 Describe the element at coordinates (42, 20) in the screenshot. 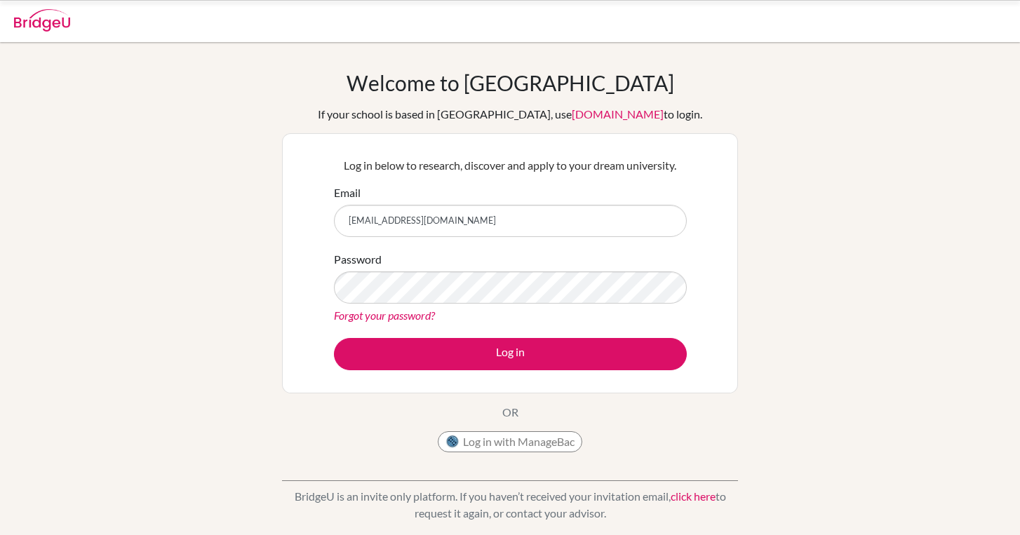

I see `img: Bridge-U` at that location.